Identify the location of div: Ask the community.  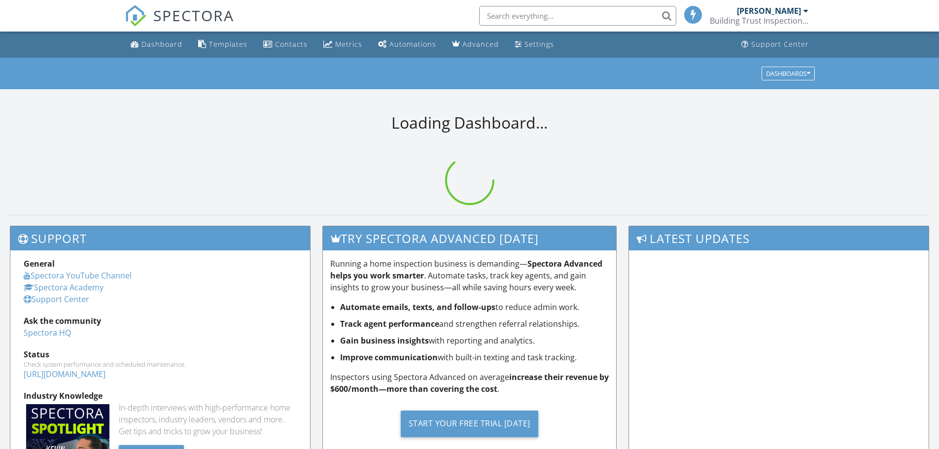
(160, 321).